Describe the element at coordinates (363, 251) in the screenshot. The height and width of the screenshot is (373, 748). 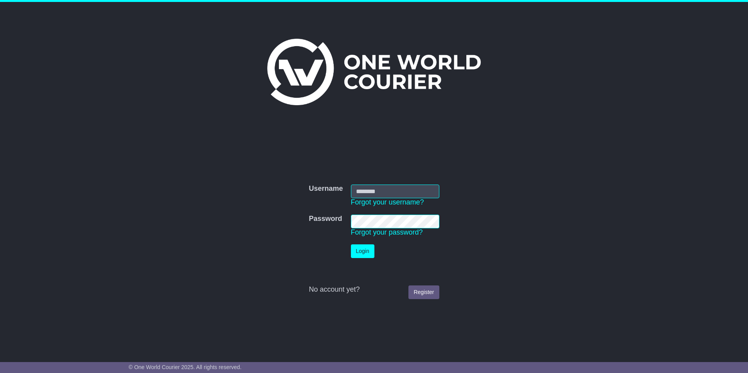
I see `button: Login` at that location.